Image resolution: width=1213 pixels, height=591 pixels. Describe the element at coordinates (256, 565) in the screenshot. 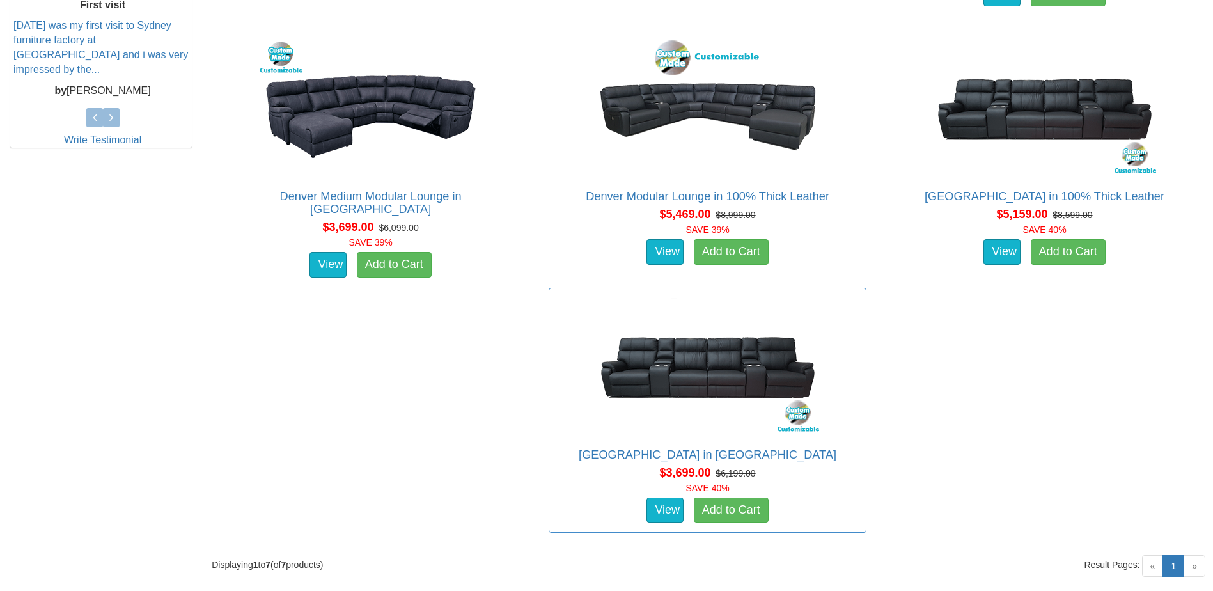

I see `strong: 1` at that location.